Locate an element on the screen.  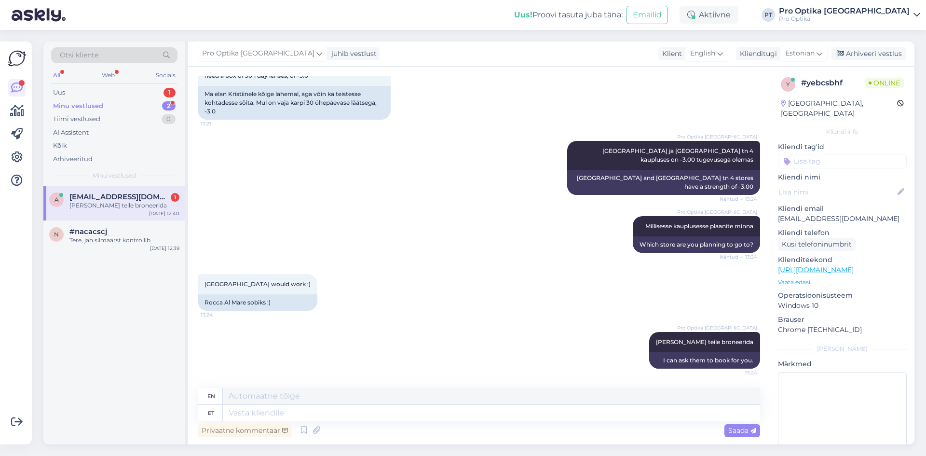
div: Kõik is located at coordinates (60, 146).